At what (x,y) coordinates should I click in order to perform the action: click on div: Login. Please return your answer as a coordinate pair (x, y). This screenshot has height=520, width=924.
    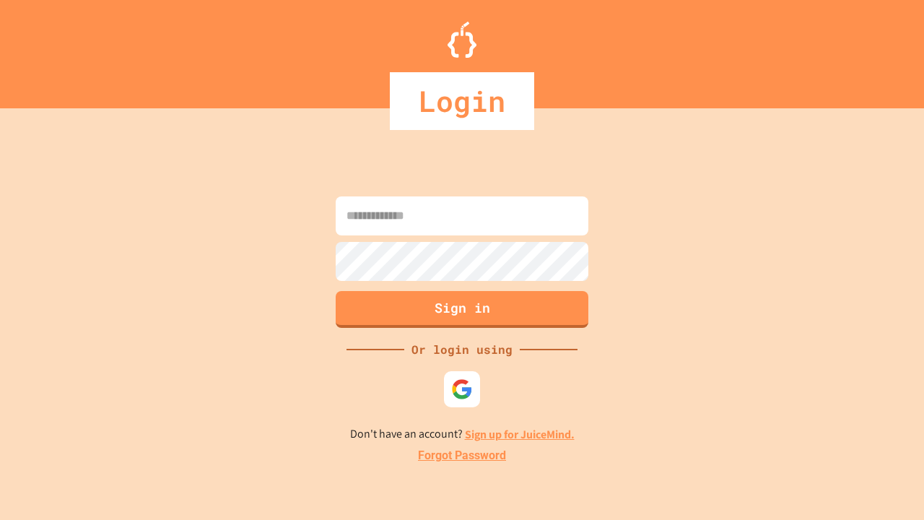
    Looking at the image, I should click on (462, 101).